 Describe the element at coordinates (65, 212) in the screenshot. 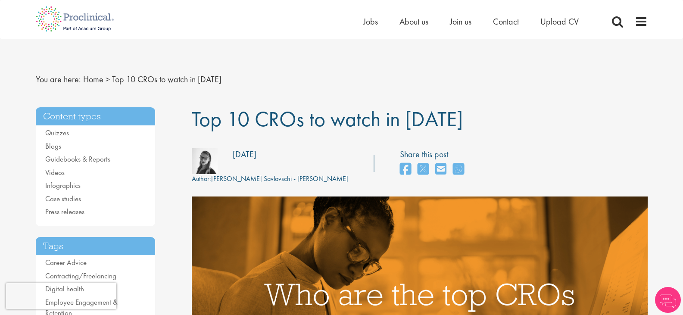

I see `a: Press releases` at that location.